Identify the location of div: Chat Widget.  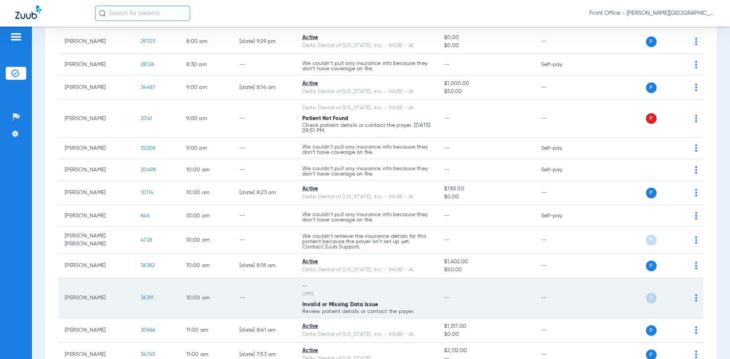
(711, 341).